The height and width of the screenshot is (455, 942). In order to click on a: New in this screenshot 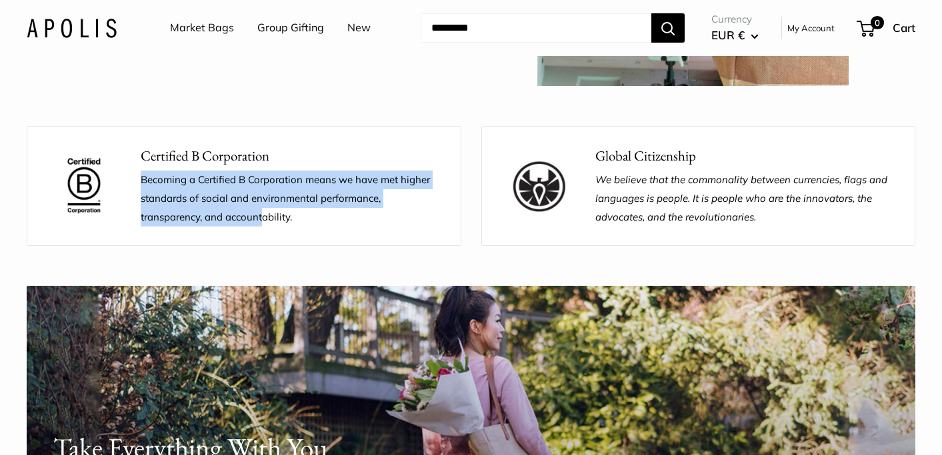, I will do `click(359, 28)`.